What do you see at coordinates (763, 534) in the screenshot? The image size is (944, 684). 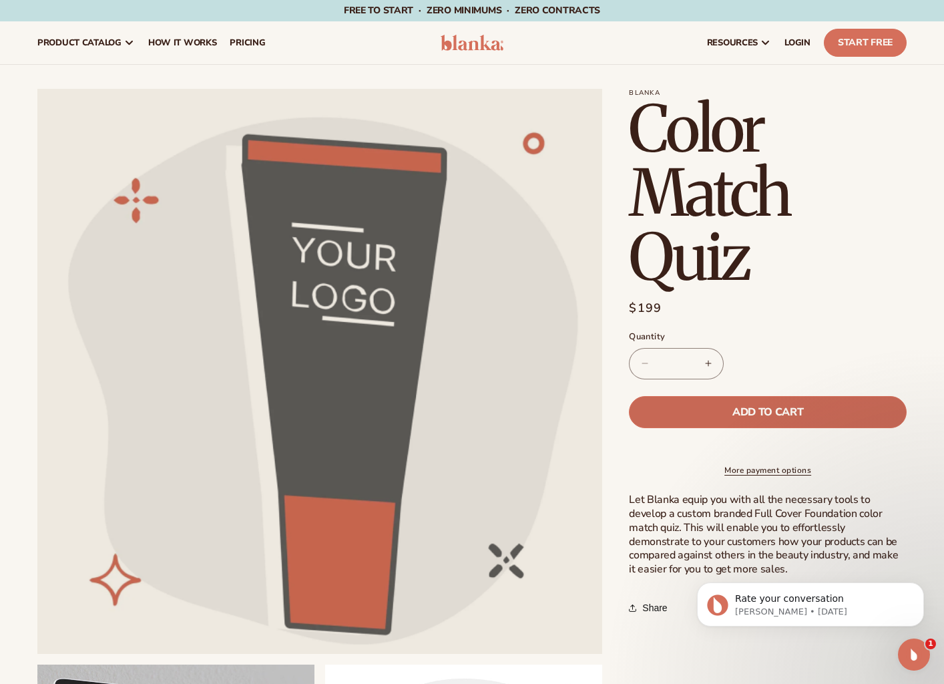 I see `span: Let Blanka equip you with all the necessary tools to develop a custom branded Full Cover Foundati...` at bounding box center [763, 534].